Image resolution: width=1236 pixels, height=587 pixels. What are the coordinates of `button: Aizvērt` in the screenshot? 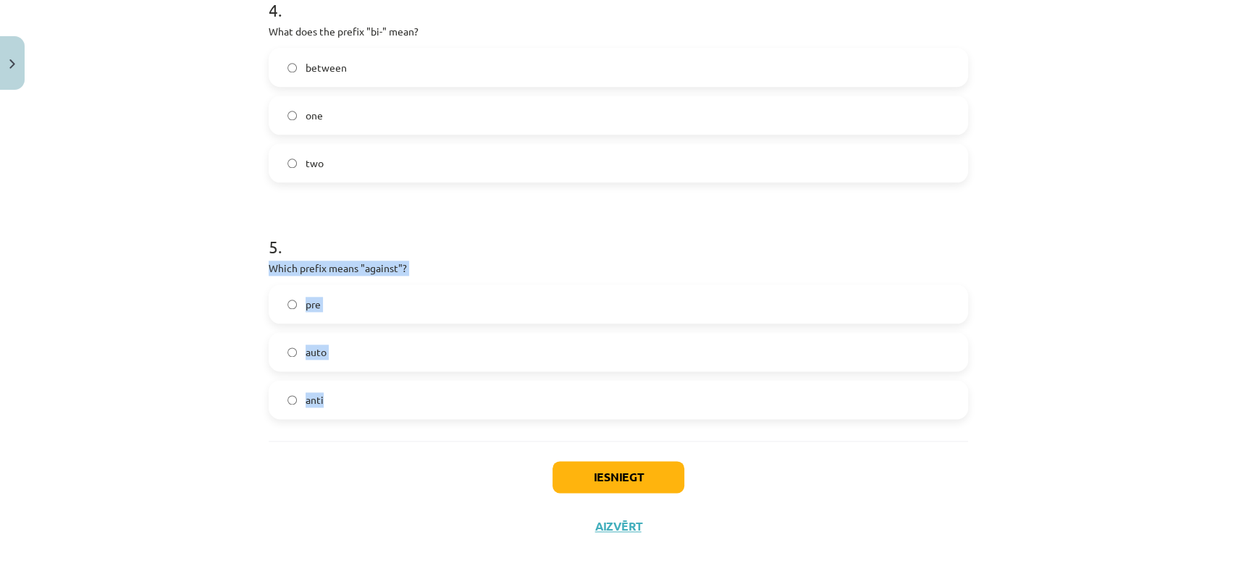 It's located at (618, 526).